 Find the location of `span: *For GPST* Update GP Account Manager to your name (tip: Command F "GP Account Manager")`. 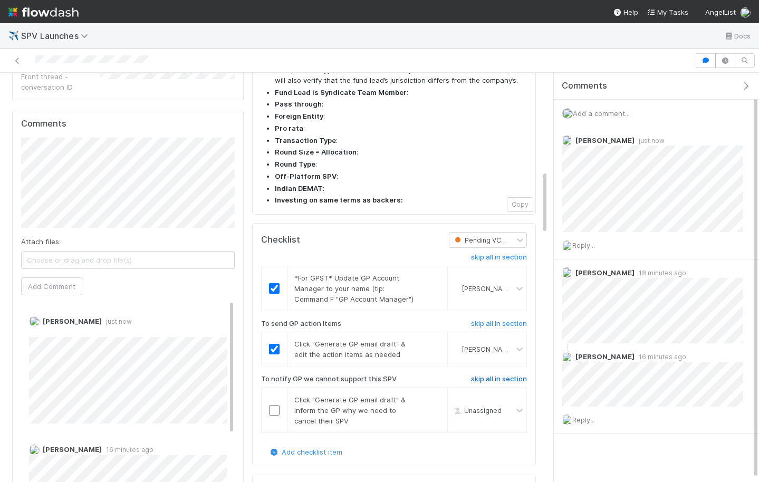

span: *For GPST* Update GP Account Manager to your name (tip: Command F "GP Account Manager") is located at coordinates (354, 288).